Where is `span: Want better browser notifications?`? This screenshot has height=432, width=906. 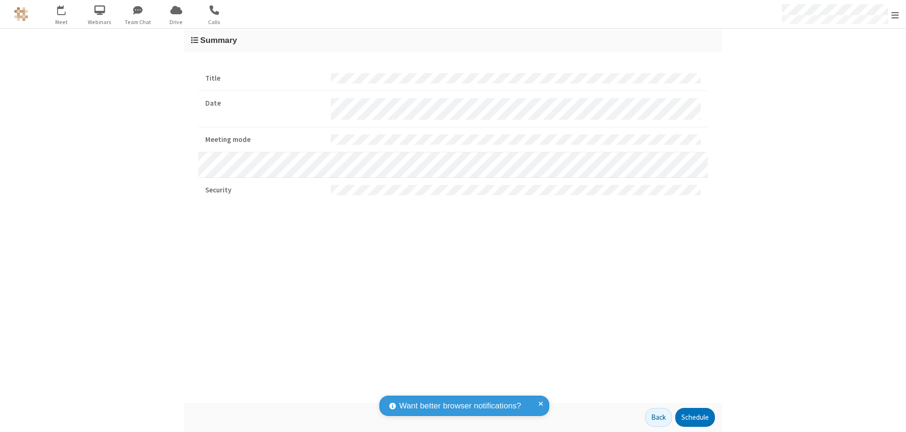 span: Want better browser notifications? is located at coordinates (460, 406).